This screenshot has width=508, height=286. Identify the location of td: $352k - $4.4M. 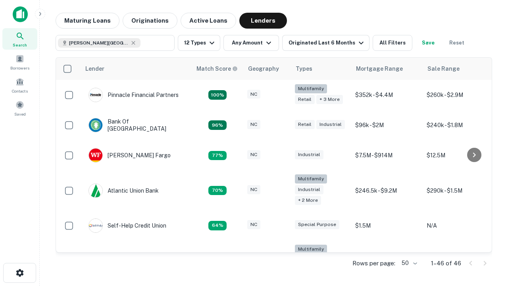
(387, 95).